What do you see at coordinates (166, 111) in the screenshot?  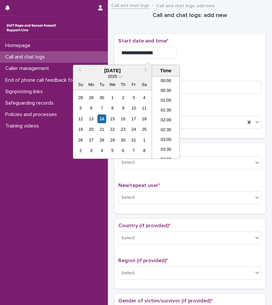 I see `li: 01:30` at bounding box center [166, 111].